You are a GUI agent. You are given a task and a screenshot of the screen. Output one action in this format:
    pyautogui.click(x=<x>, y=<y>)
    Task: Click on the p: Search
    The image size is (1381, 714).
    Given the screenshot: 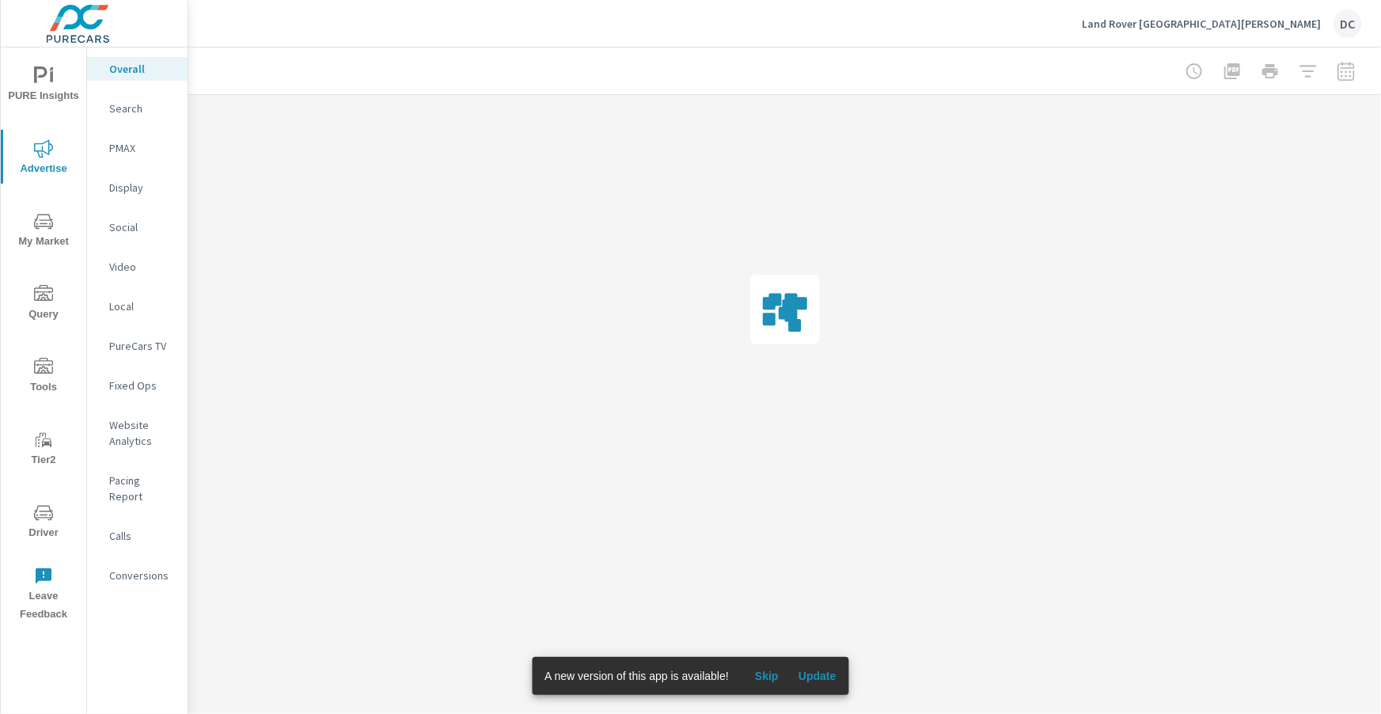 What is the action you would take?
    pyautogui.click(x=142, y=108)
    